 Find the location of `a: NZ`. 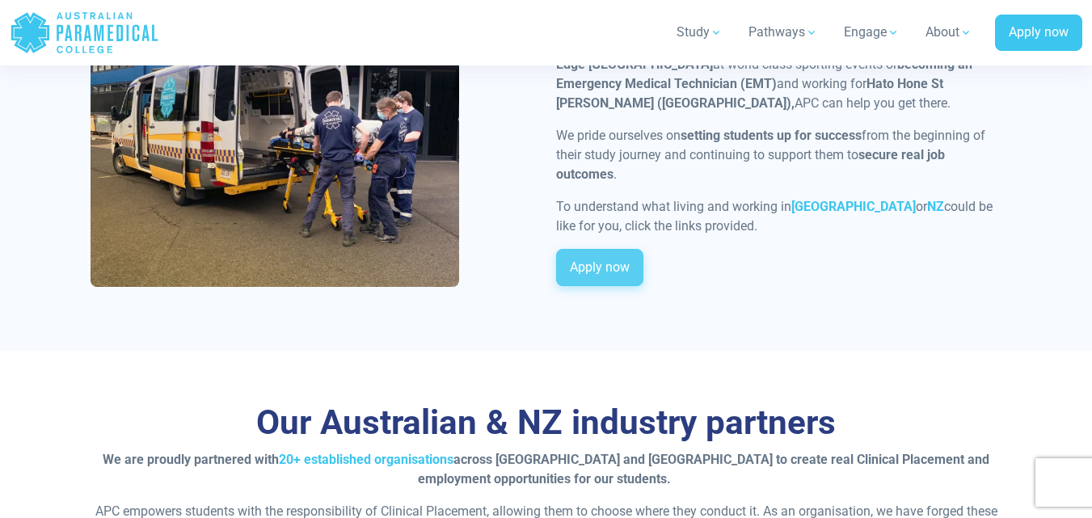

a: NZ is located at coordinates (936, 206).